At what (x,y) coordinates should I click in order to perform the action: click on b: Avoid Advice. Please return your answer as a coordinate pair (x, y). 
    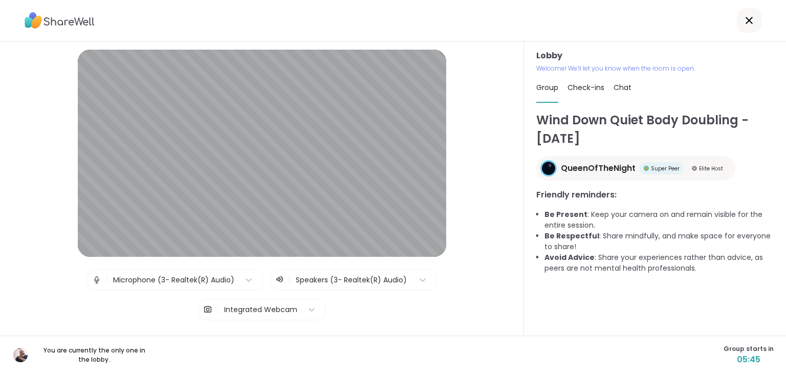
    Looking at the image, I should click on (569, 257).